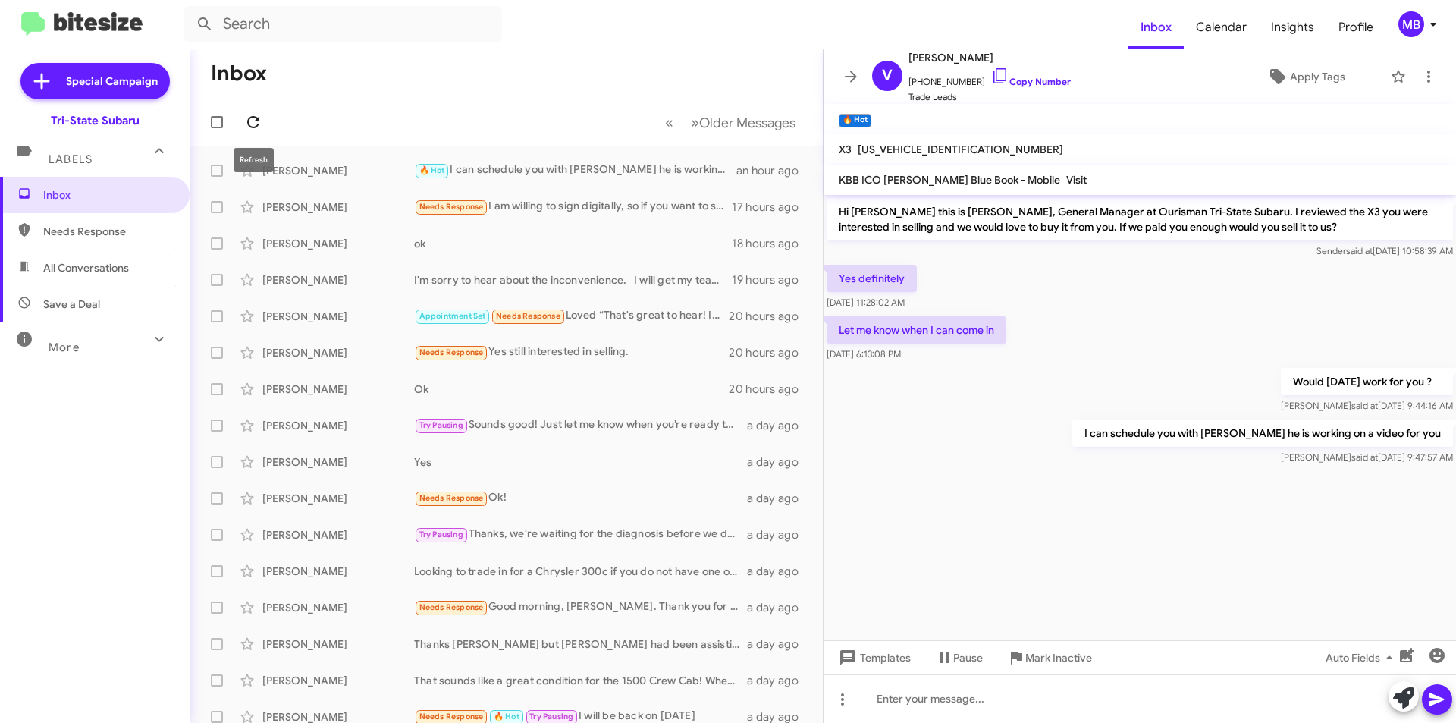  I want to click on div: Ok!, so click(580, 498).